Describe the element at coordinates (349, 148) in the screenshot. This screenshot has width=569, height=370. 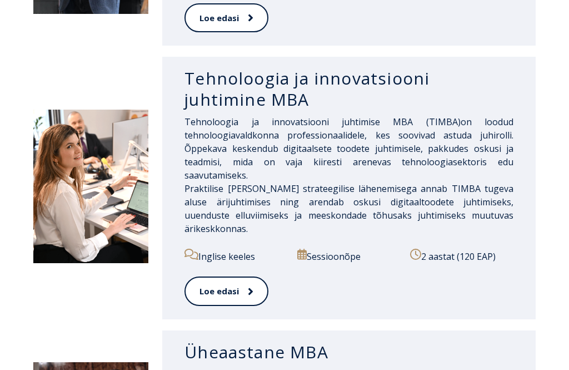
I see `span: on loodud tehnoloogiavaldkonna professionaalidele, kes soovivad astuda juhirolli. Õppekava kesken...` at that location.